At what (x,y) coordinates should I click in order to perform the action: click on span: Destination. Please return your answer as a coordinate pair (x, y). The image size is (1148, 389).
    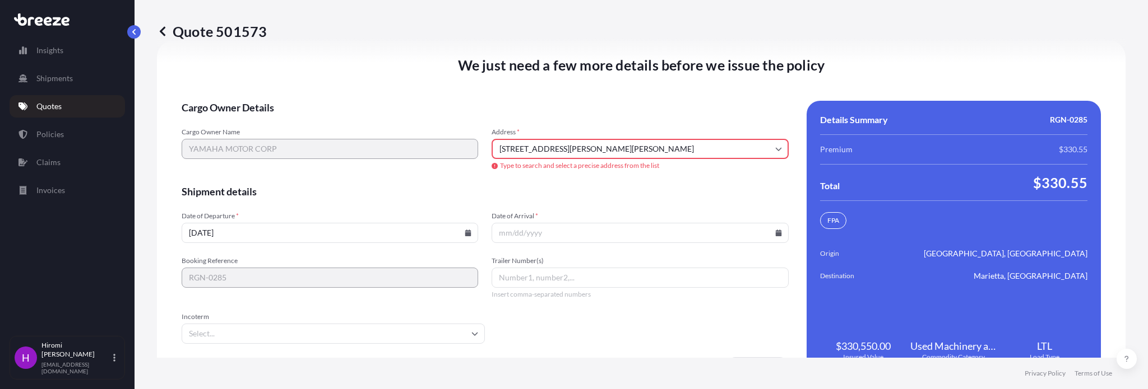
    Looking at the image, I should click on (851, 276).